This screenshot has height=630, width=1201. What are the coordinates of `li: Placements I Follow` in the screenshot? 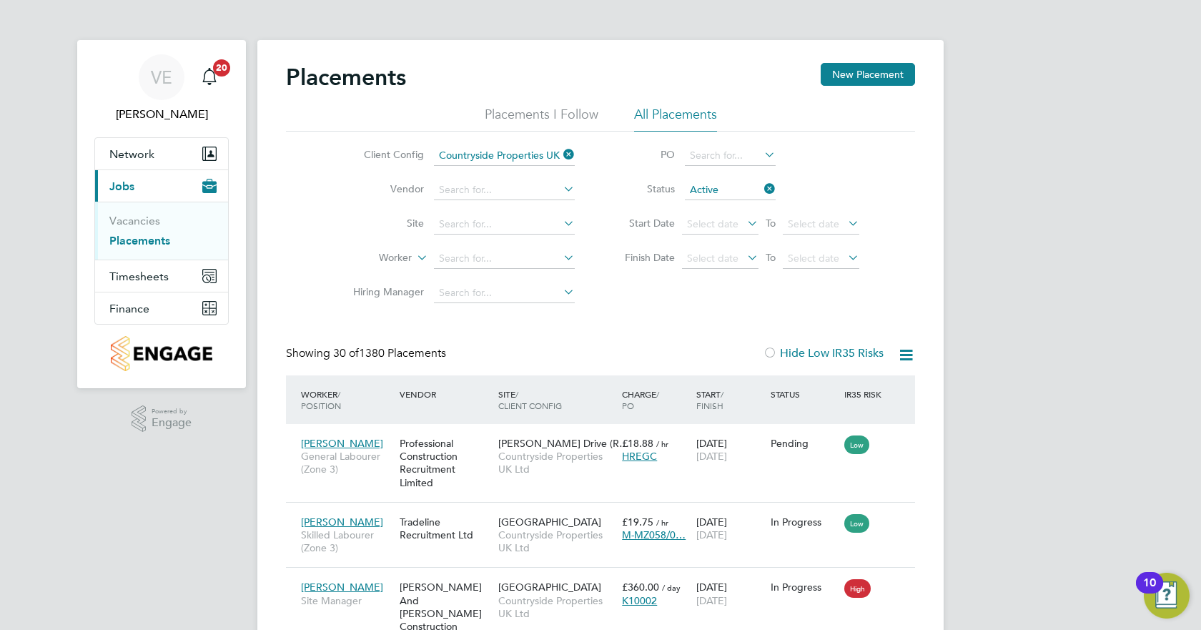 It's located at (541, 119).